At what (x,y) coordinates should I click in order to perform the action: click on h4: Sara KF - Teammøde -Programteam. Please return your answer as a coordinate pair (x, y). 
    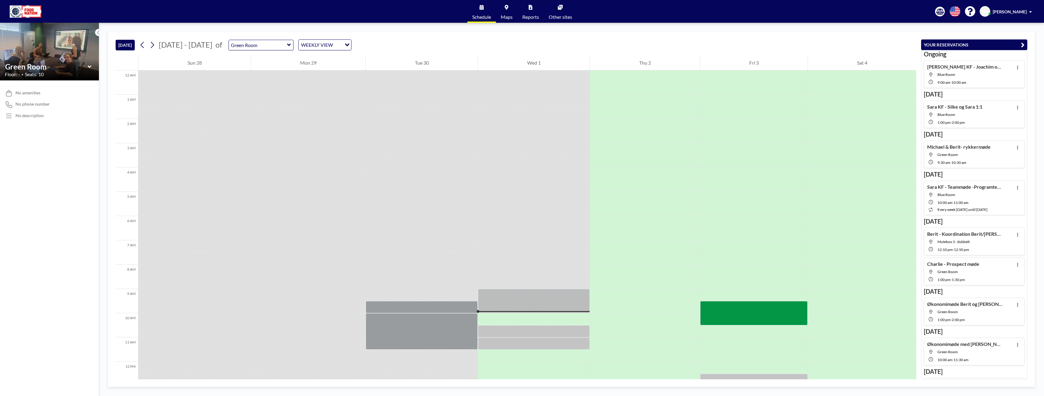
    Looking at the image, I should click on (965, 187).